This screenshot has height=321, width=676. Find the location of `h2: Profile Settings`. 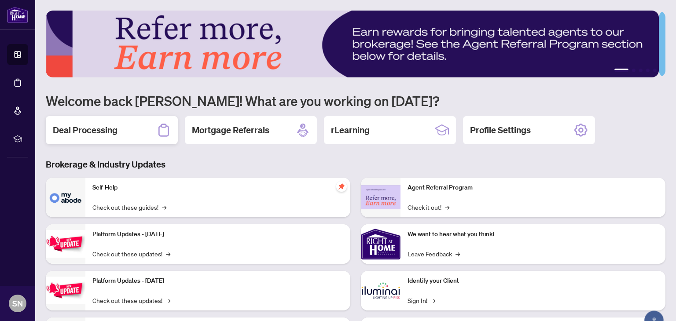

h2: Profile Settings is located at coordinates (500, 130).